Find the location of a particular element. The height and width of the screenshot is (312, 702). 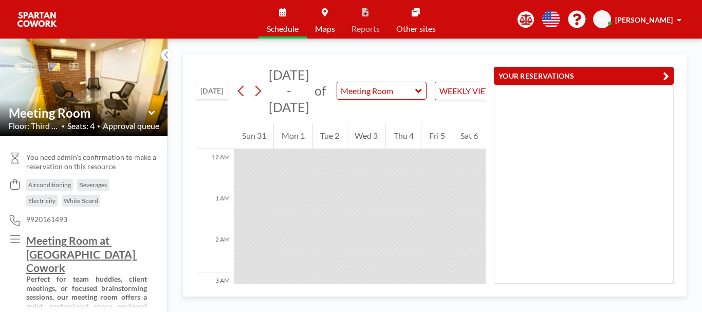

div: Wed 3 is located at coordinates (366, 136).